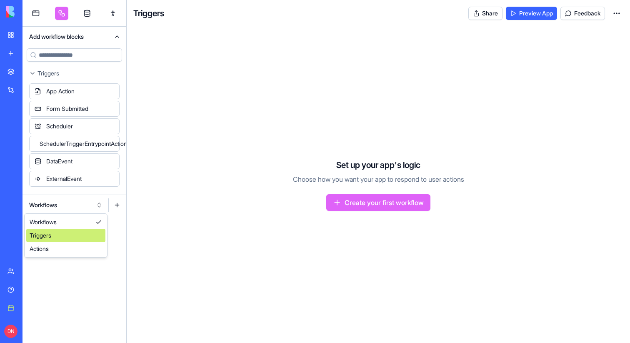 The height and width of the screenshot is (343, 630). What do you see at coordinates (74, 179) in the screenshot?
I see `div: ExternalEvent` at bounding box center [74, 179].